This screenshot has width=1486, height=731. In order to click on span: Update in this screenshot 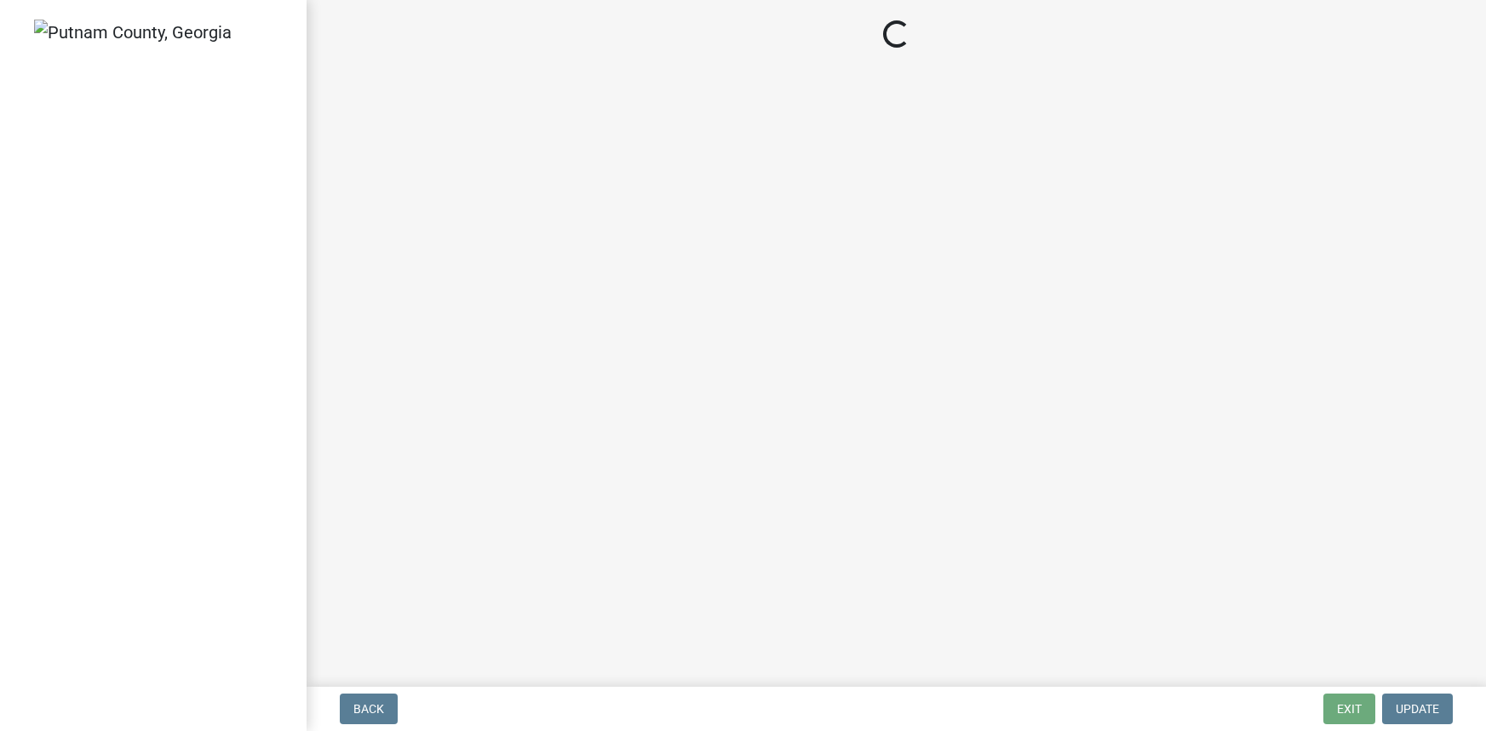, I will do `click(1417, 709)`.